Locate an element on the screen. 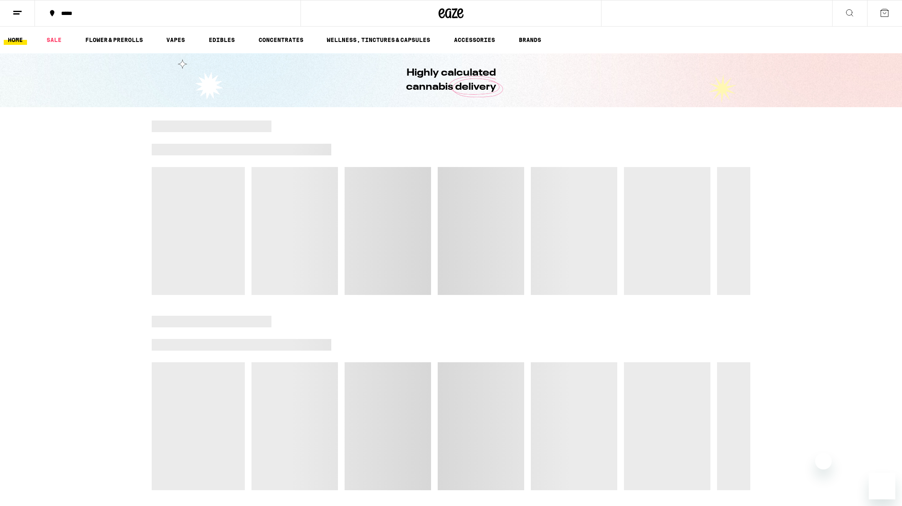  a: ACCESSORIES is located at coordinates (474, 40).